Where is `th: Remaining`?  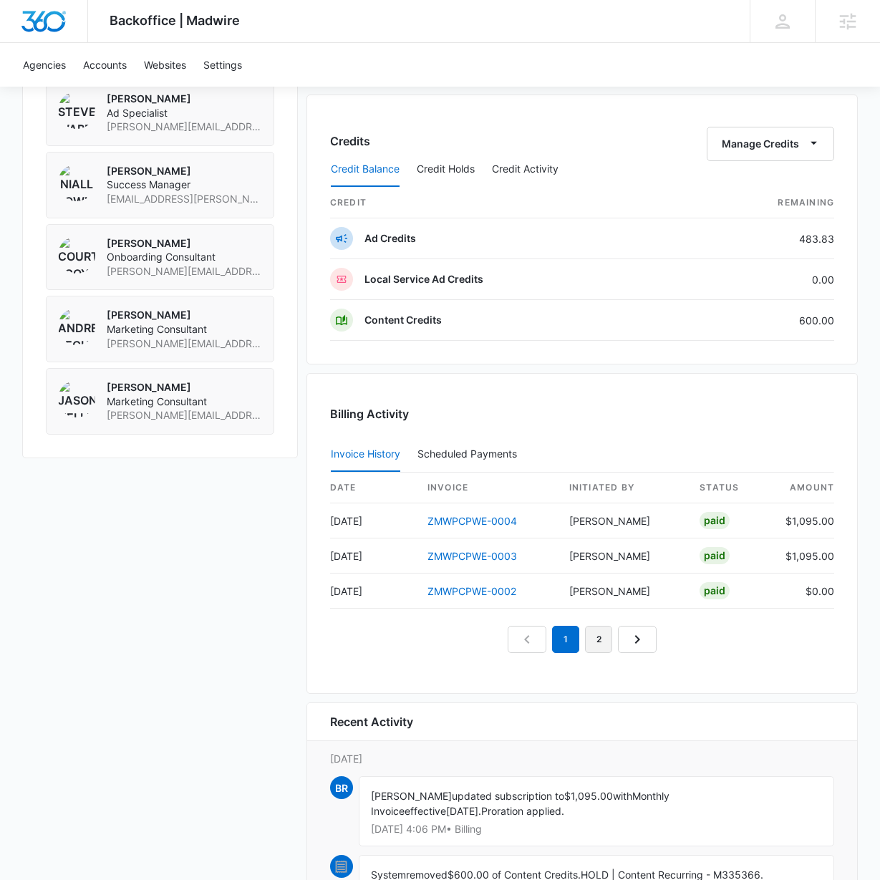
th: Remaining is located at coordinates (761, 203).